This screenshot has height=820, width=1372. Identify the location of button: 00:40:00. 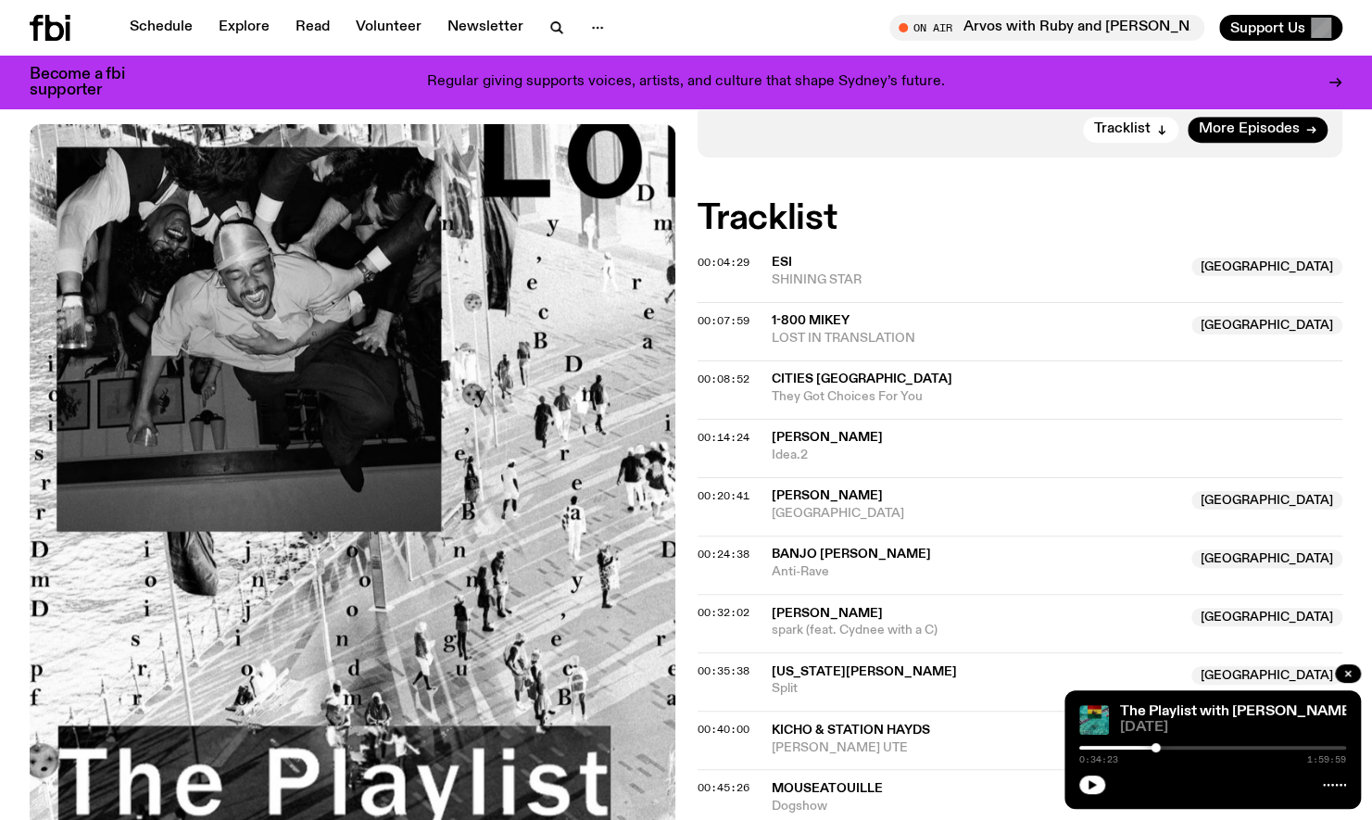
(724, 729).